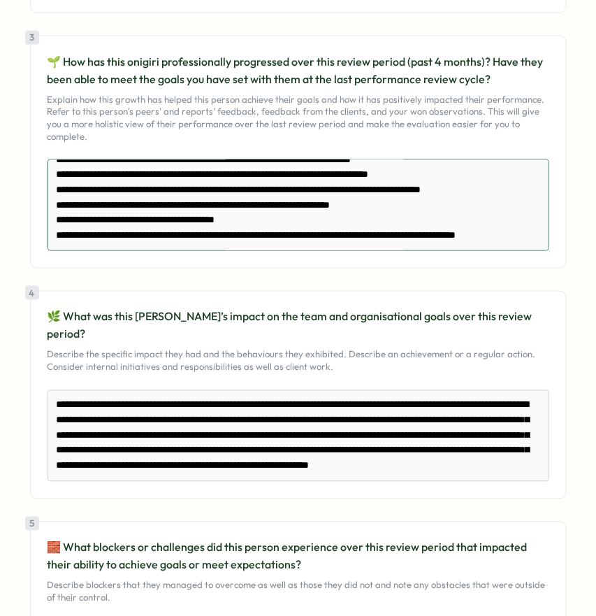 The width and height of the screenshot is (596, 616). What do you see at coordinates (298, 591) in the screenshot?
I see `p: Describe blockers that they managed to overcome as well as those they did not and note any obstac...` at bounding box center [298, 591].